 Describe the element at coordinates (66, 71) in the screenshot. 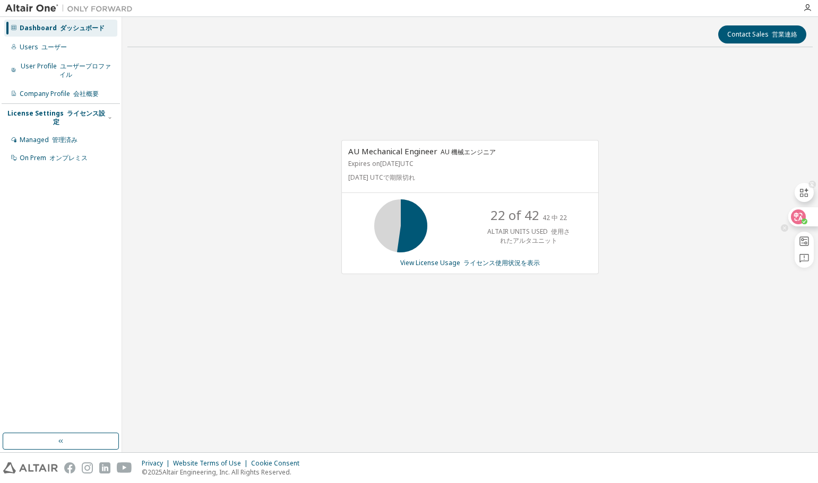

I see `div: User Profile` at that location.